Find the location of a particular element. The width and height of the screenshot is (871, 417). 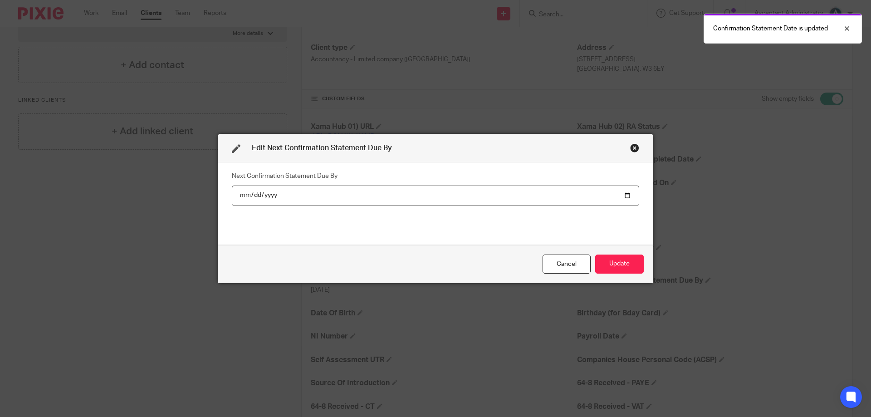

label: Next Confirmation Statement Due By is located at coordinates (284, 176).